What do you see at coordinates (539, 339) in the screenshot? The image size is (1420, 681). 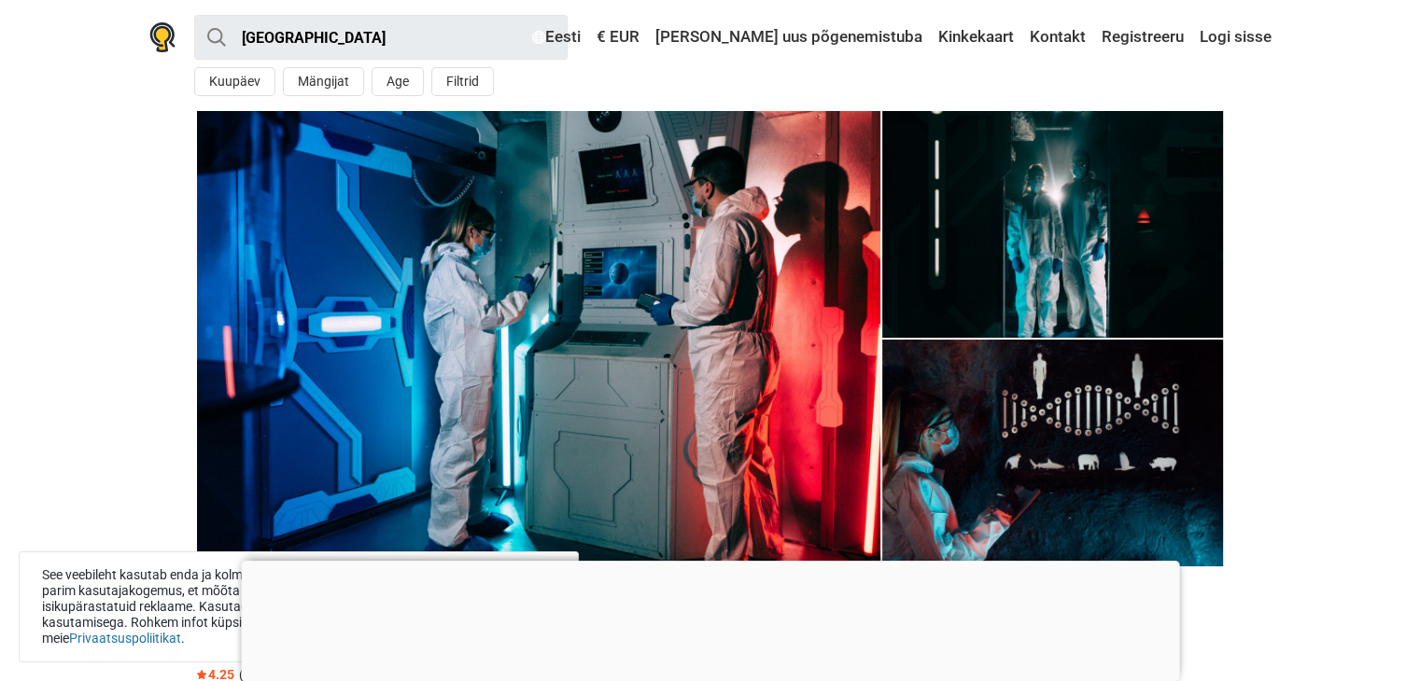 I see `a: Üliinimene photo 8` at bounding box center [539, 339].